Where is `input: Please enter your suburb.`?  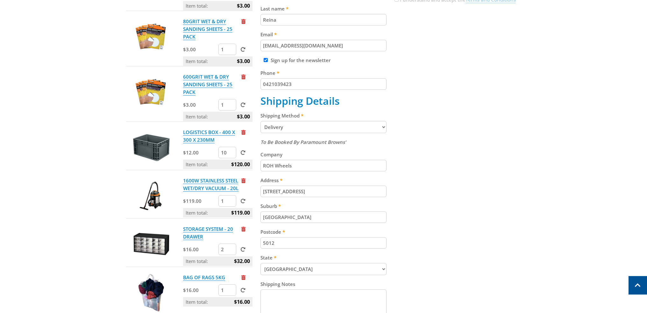 input: Please enter your suburb. is located at coordinates (323, 217).